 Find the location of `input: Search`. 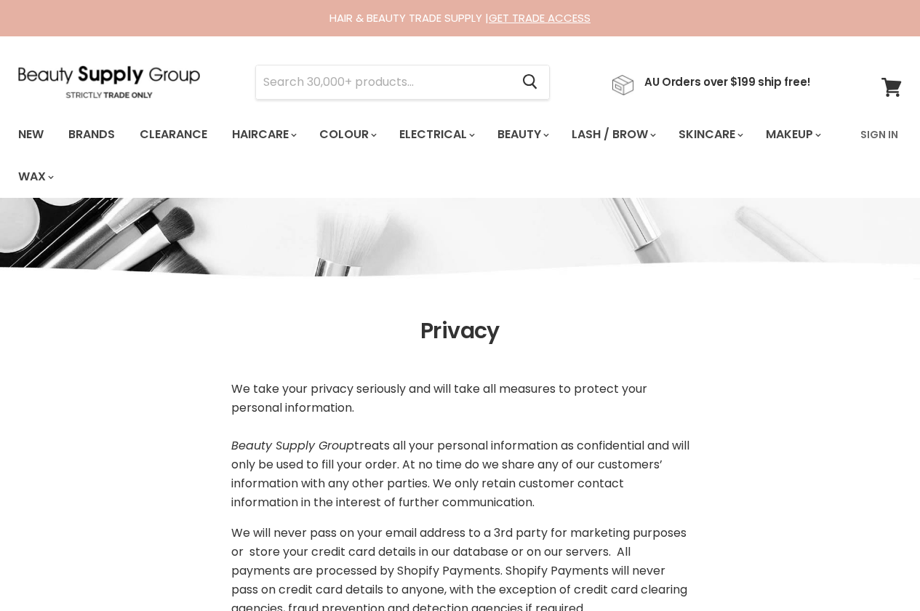

input: Search is located at coordinates (383, 82).